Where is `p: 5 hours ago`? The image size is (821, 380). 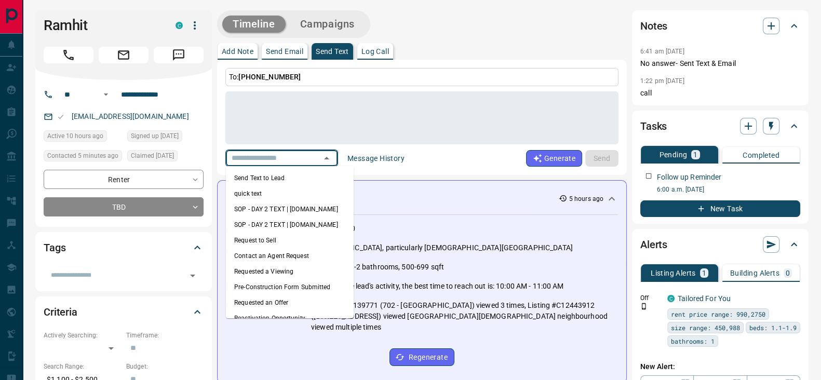
p: 5 hours ago is located at coordinates (586, 199).